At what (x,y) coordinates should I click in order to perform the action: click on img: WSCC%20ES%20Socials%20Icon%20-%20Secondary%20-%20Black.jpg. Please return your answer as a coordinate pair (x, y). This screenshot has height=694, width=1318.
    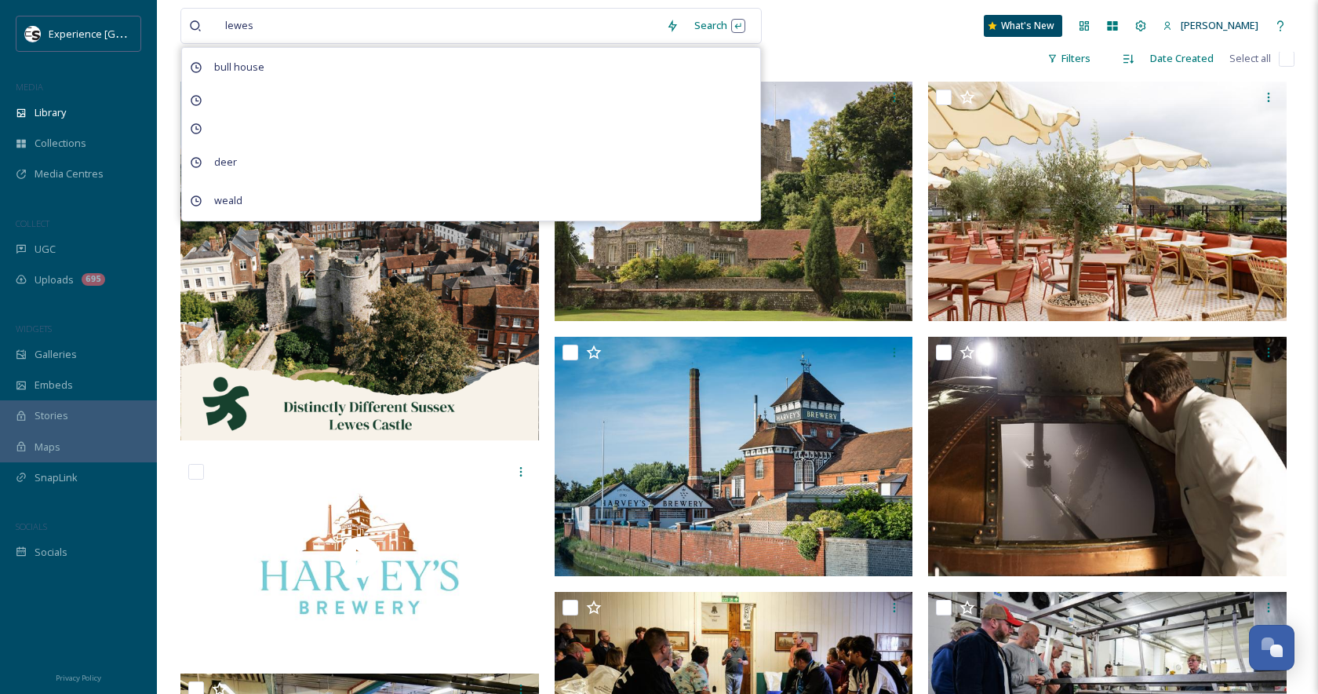
    Looking at the image, I should click on (33, 34).